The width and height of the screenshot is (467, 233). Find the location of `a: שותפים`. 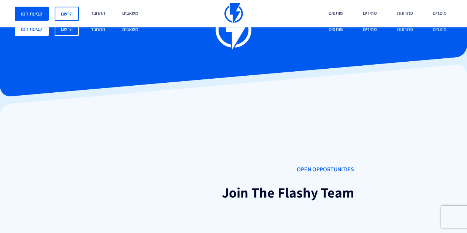

a: שותפים is located at coordinates (336, 30).